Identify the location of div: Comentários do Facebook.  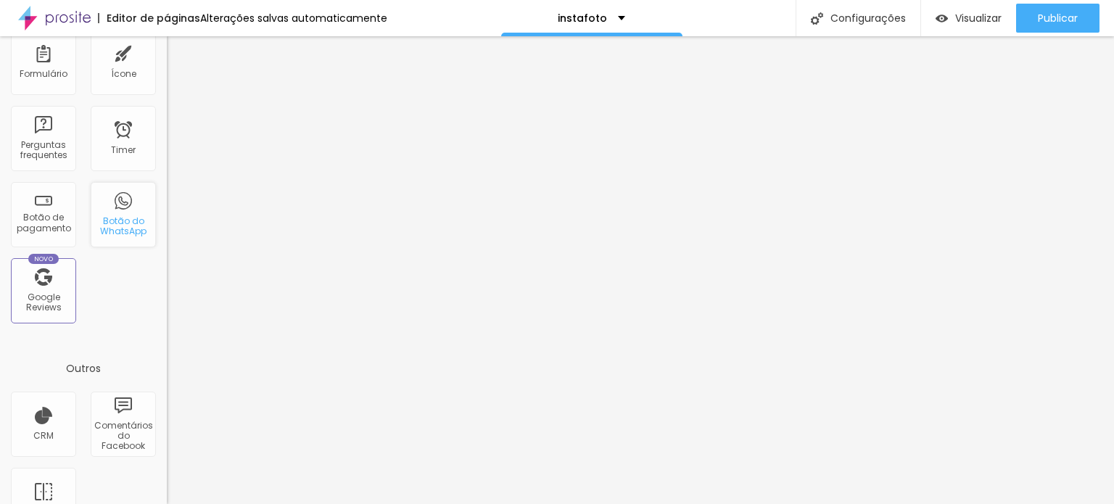
(123, 436).